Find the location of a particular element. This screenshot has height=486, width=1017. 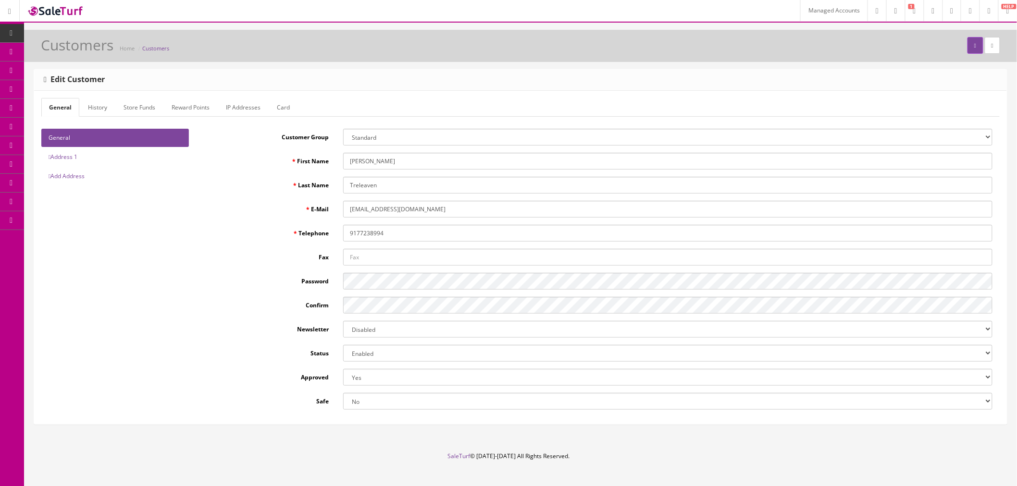

label: Confirm is located at coordinates (270, 303).